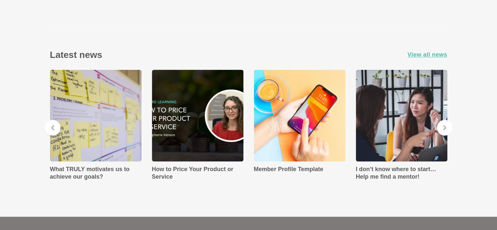 The width and height of the screenshot is (497, 230). What do you see at coordinates (427, 55) in the screenshot?
I see `a: View all news` at bounding box center [427, 55].